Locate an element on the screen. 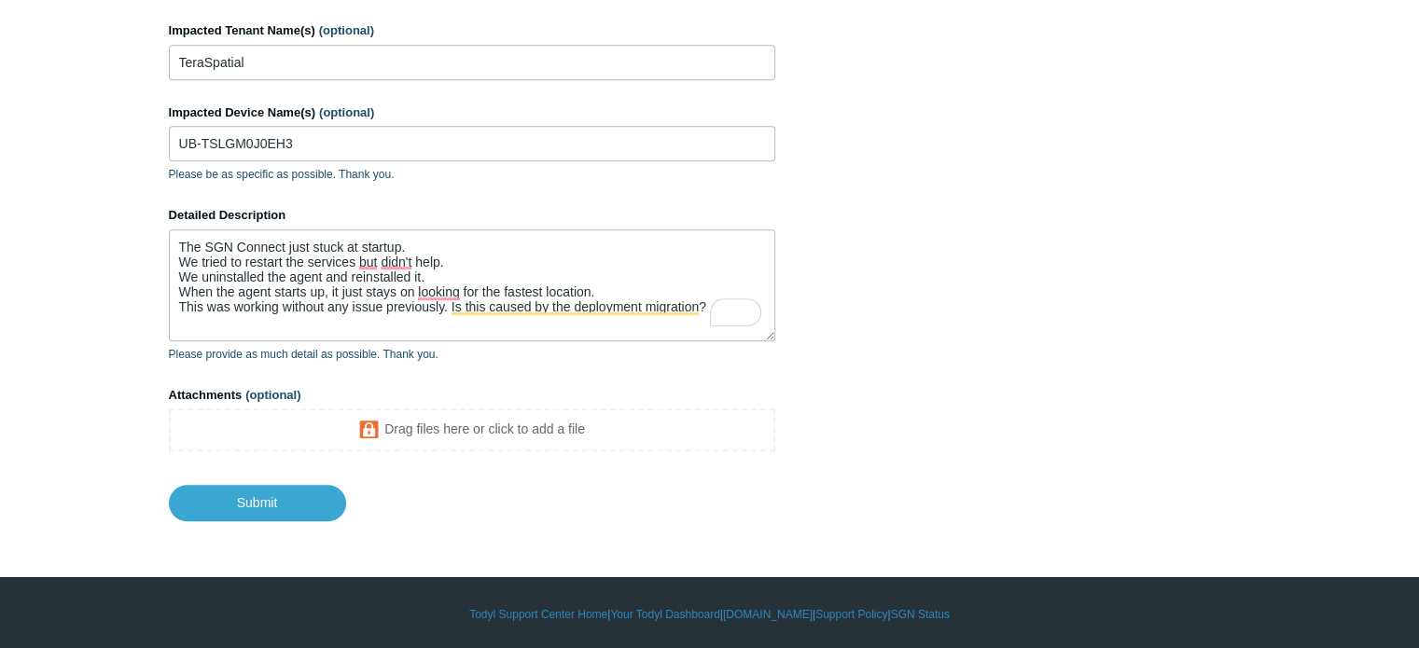 The width and height of the screenshot is (1419, 648). label: Detailed Description is located at coordinates (472, 215).